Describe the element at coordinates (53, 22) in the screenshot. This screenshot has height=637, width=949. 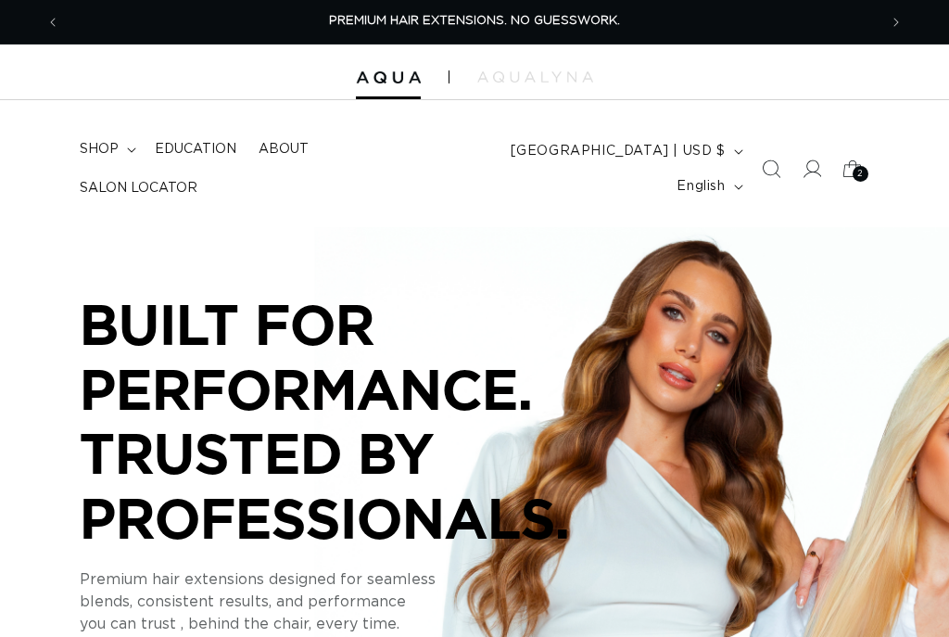
I see `button: Previous announcement` at that location.